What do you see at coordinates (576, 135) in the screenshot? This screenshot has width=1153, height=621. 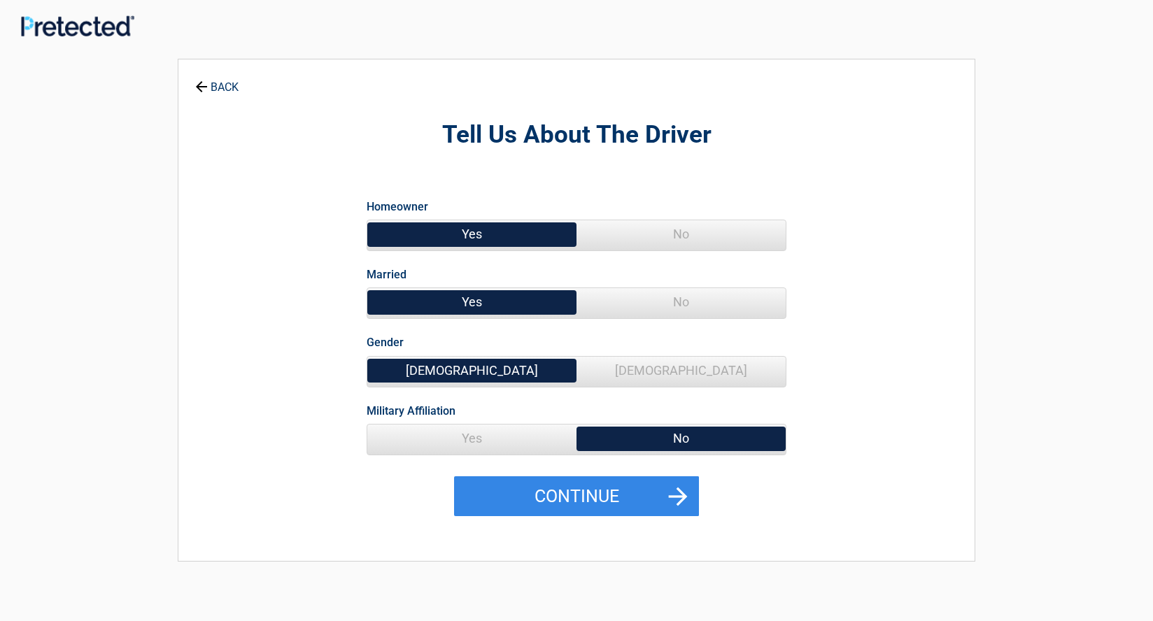 I see `h2: Tell Us About The Driver` at bounding box center [576, 135].